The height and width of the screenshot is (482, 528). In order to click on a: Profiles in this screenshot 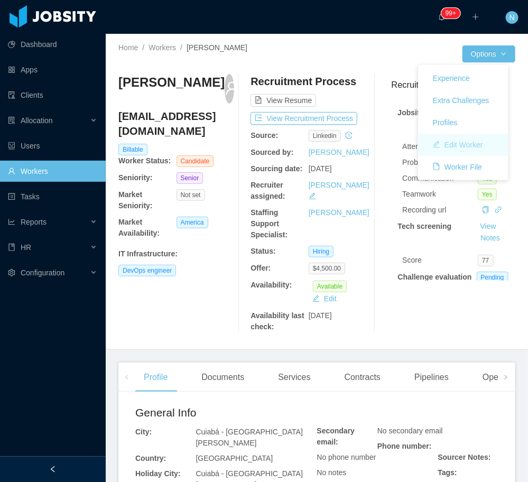, I will do `click(463, 123)`.